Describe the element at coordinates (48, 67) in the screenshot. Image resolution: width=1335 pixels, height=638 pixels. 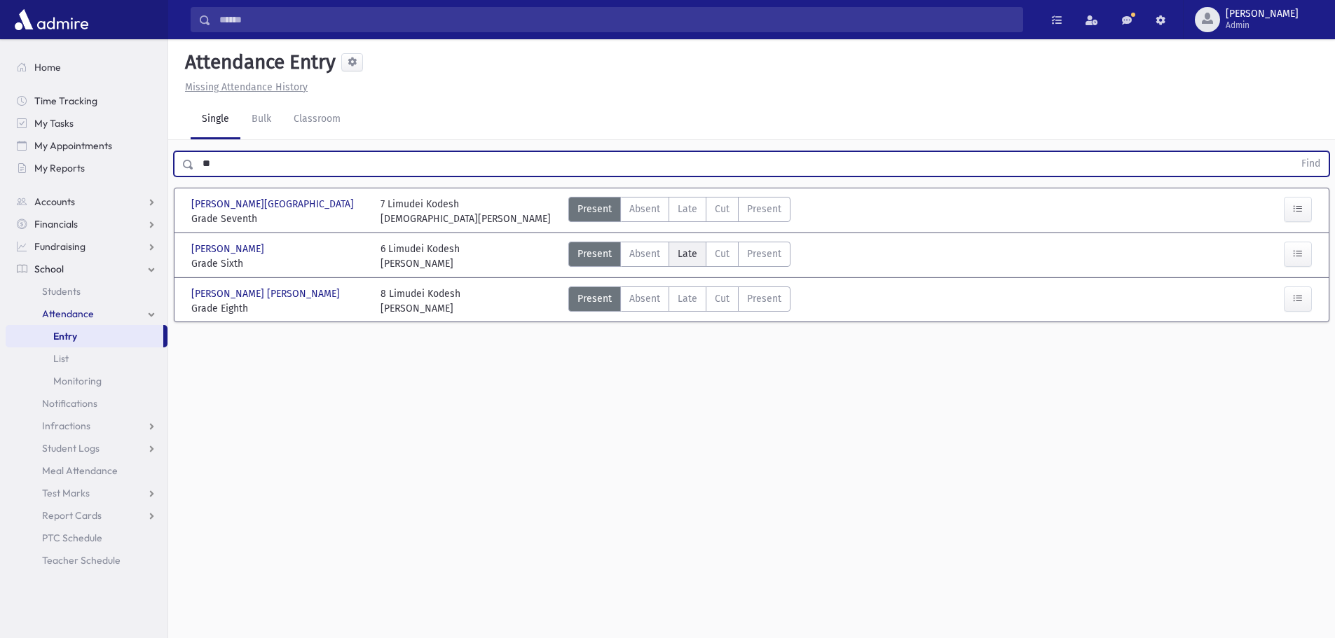
I see `span: Home` at that location.